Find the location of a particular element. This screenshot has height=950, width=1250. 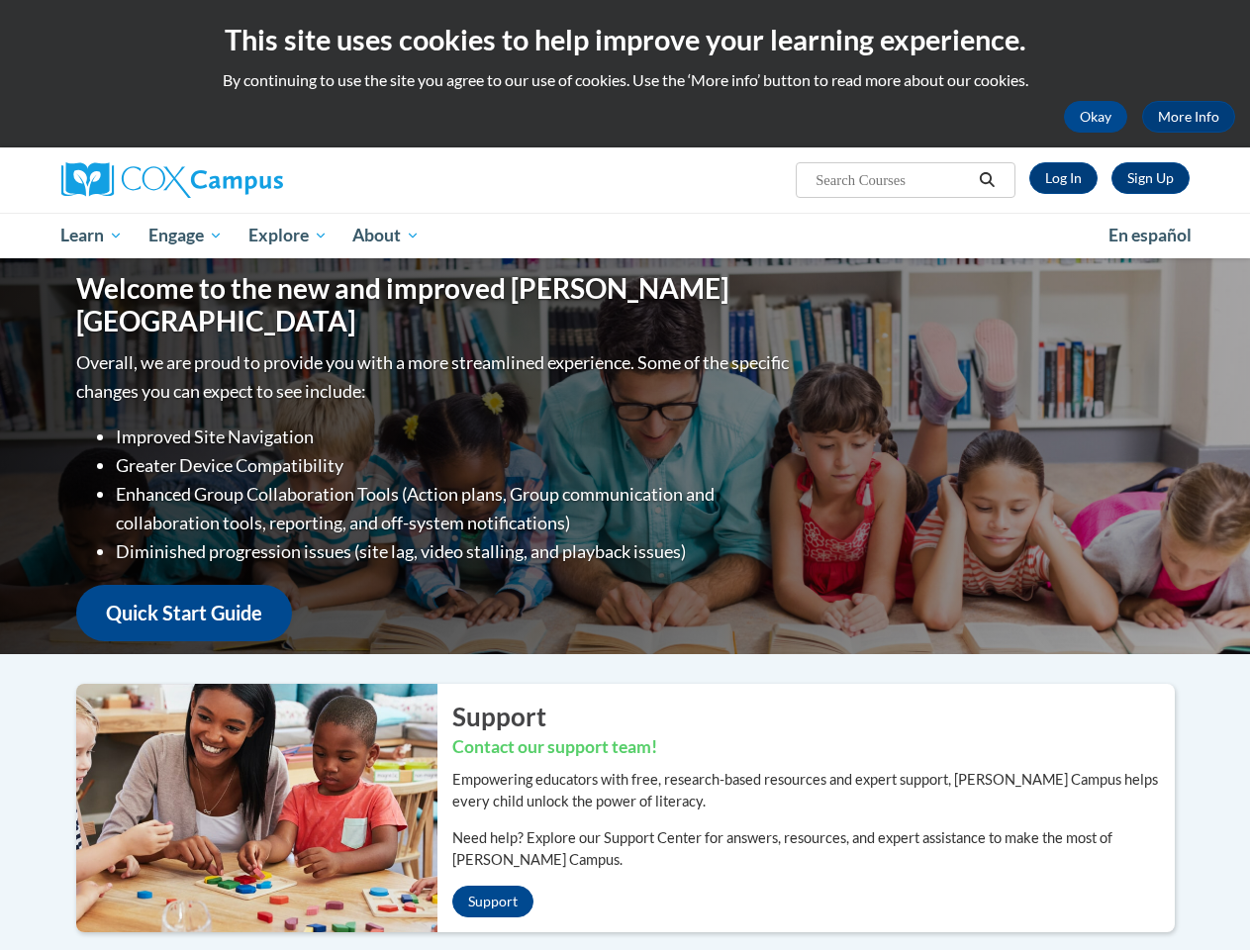

li: Diminished progression issues (site lag, video stalling, and playback issues) is located at coordinates (454, 551).